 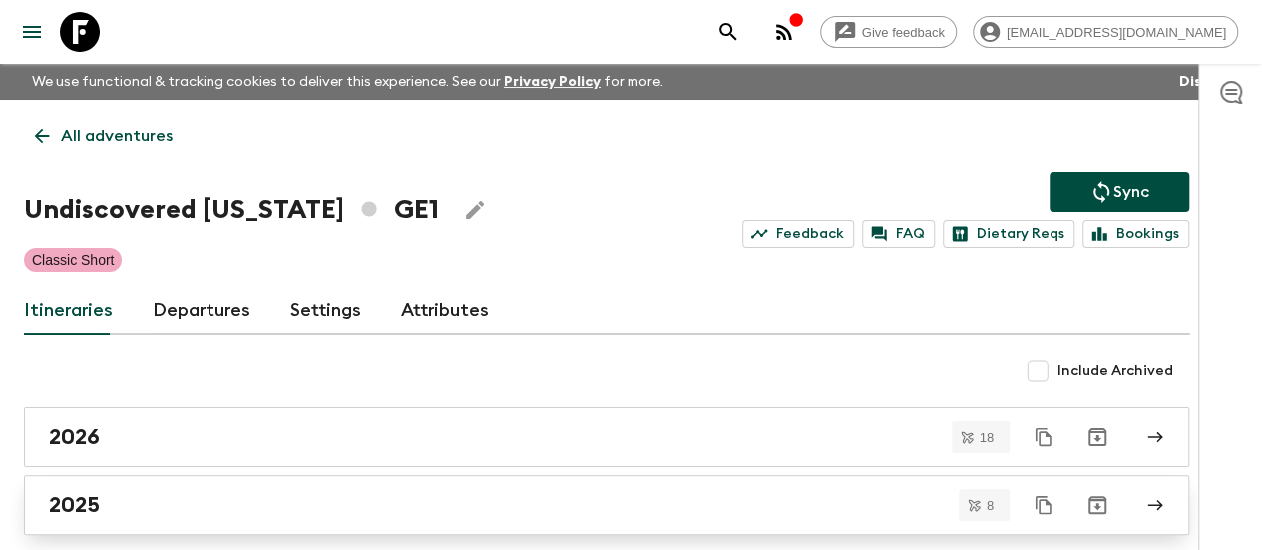 What do you see at coordinates (68, 311) in the screenshot?
I see `a: Itineraries` at bounding box center [68, 311].